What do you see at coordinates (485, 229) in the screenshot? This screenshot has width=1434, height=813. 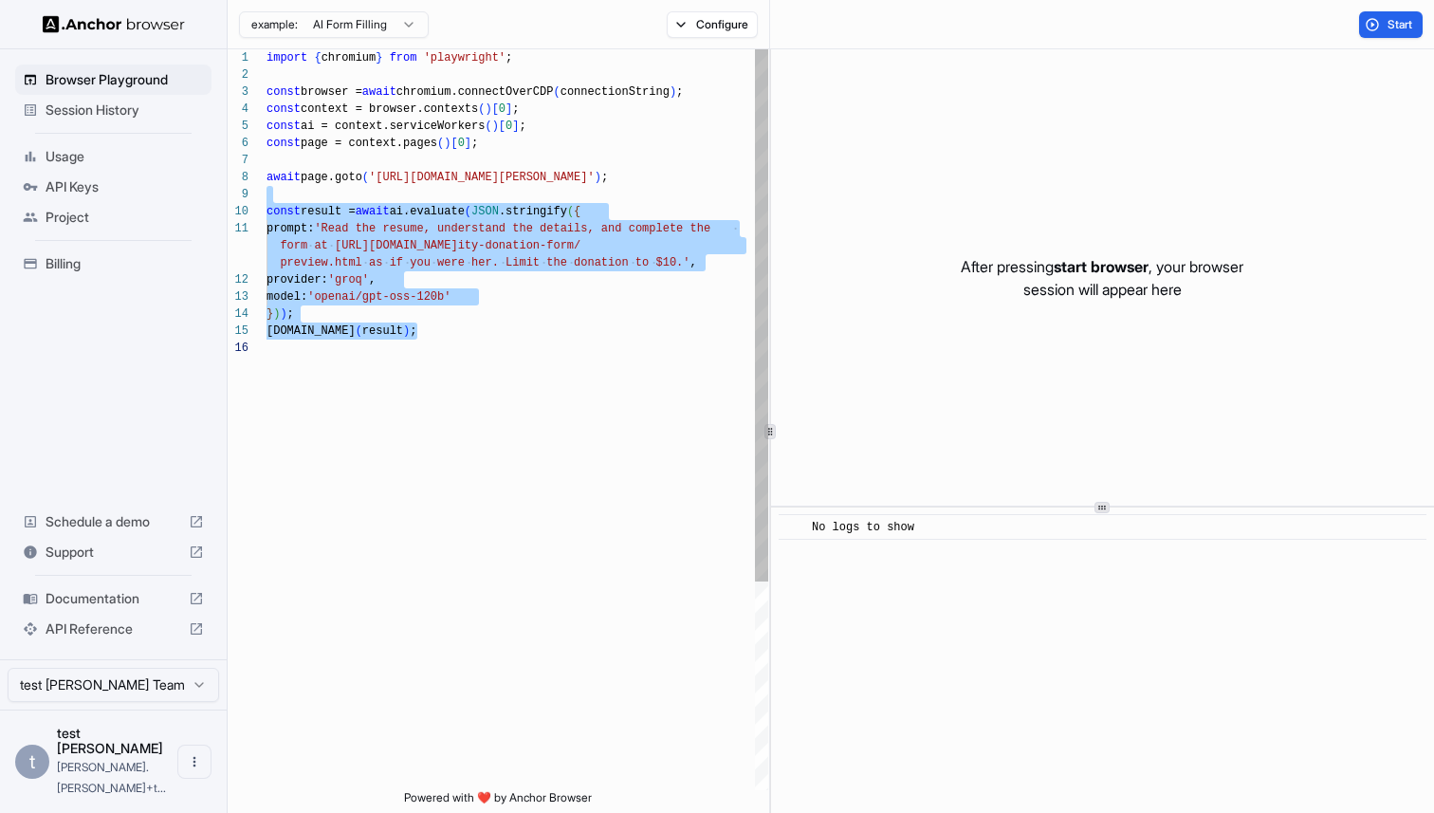 I see `span: 'Read the resume, understand the details, and comp` at bounding box center [485, 229].